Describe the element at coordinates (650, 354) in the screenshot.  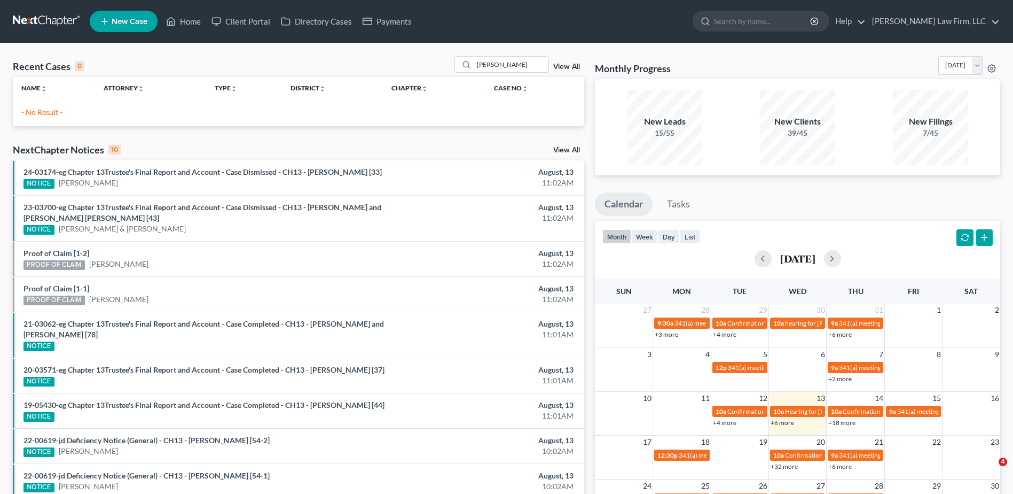
I see `span: 3` at that location.